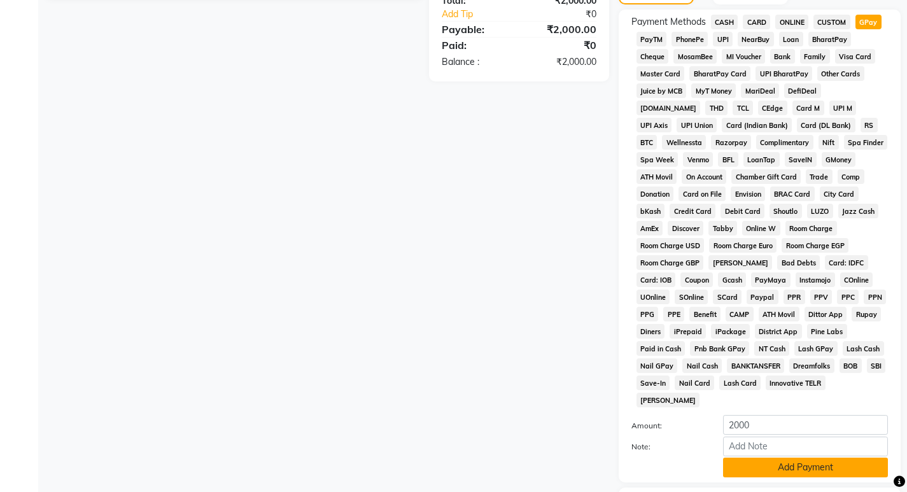  I want to click on span: Nail Card, so click(695, 383).